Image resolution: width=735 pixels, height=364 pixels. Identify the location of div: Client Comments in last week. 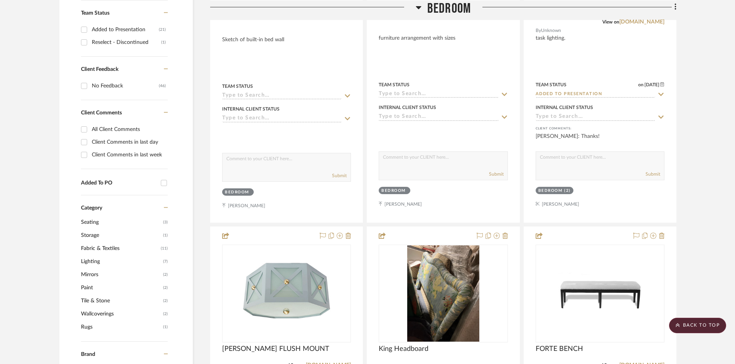
(129, 155).